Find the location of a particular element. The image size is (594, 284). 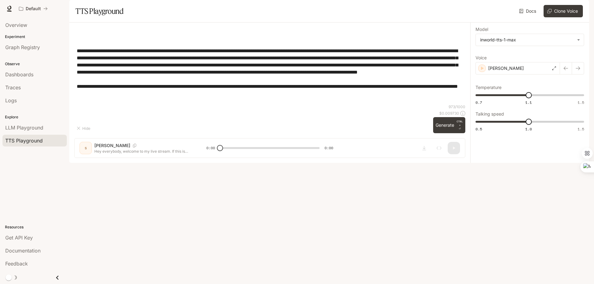

p: Temperature is located at coordinates (489, 88).